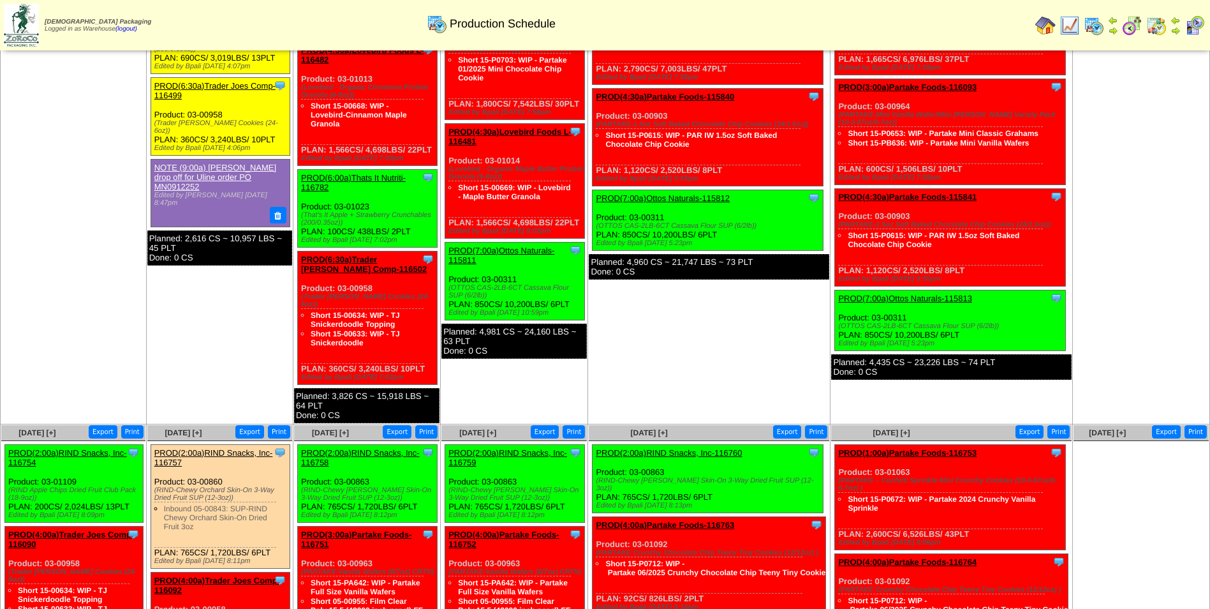  What do you see at coordinates (512, 69) in the screenshot?
I see `a: Short 15-P0703: WIP - Partake 01/2025 Mini Chocolate Chip Cookie` at bounding box center [512, 69].